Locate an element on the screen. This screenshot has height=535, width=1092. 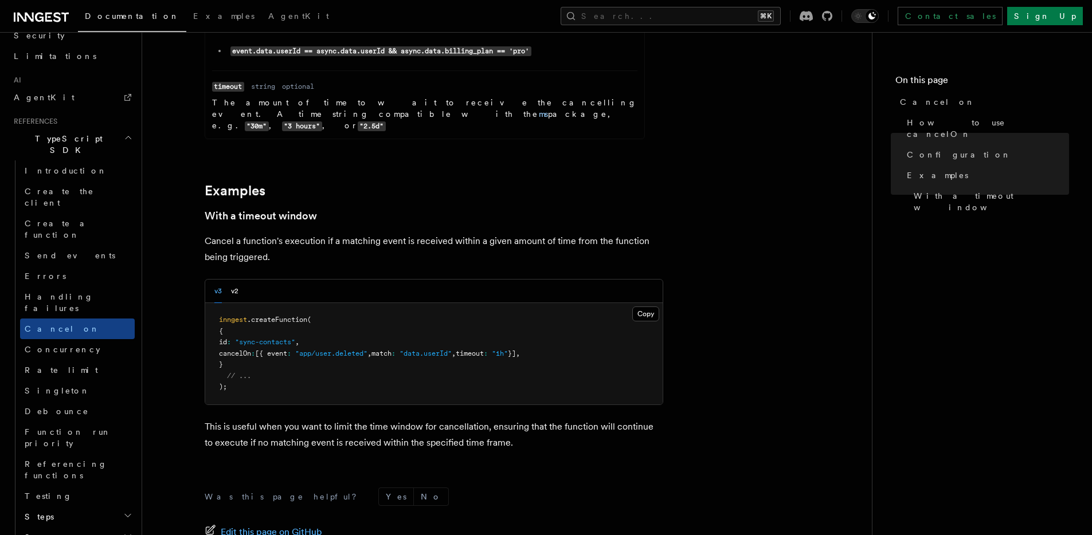
p: Was this page helpful? is located at coordinates (284, 497).